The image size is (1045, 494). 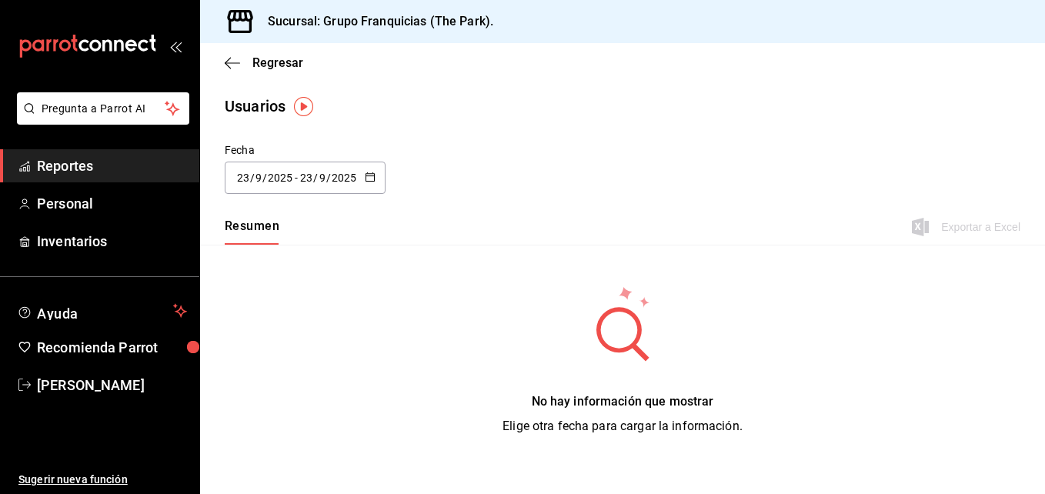 I want to click on span: Reportes, so click(x=112, y=166).